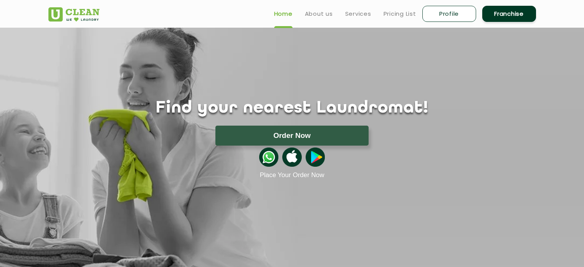  What do you see at coordinates (284, 14) in the screenshot?
I see `a: Home` at bounding box center [284, 14].